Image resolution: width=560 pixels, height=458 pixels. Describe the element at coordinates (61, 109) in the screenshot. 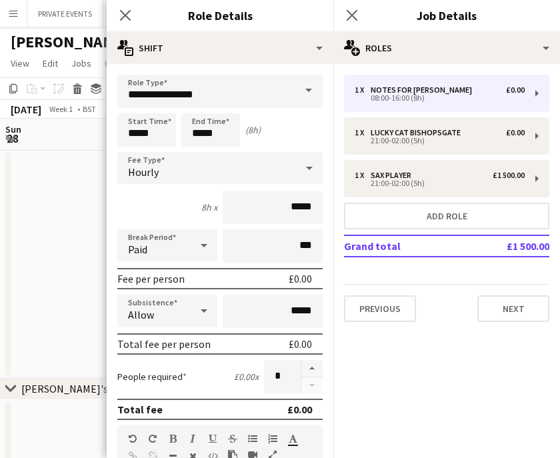

I see `span: Week 1` at that location.